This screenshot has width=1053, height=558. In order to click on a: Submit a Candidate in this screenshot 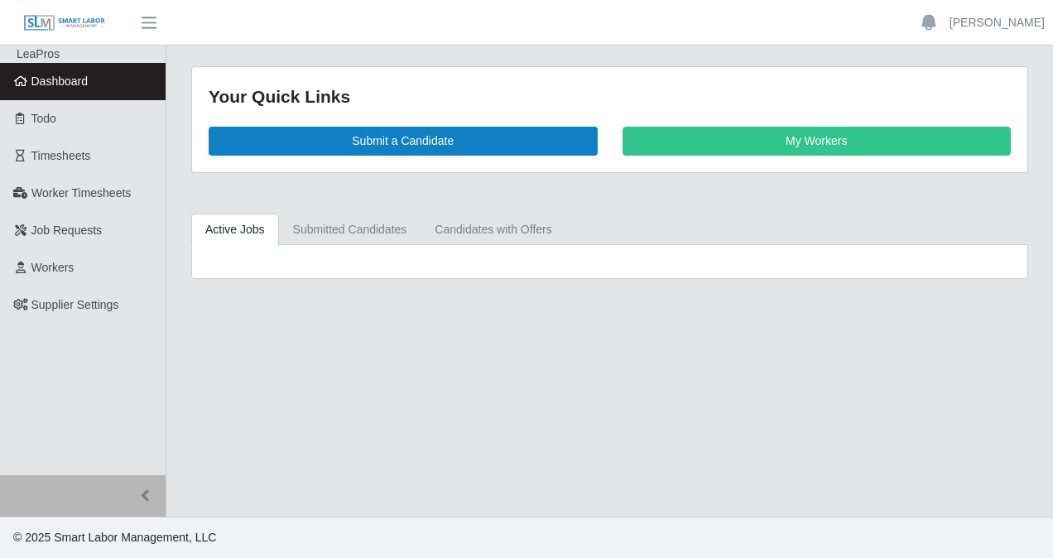, I will do `click(403, 141)`.